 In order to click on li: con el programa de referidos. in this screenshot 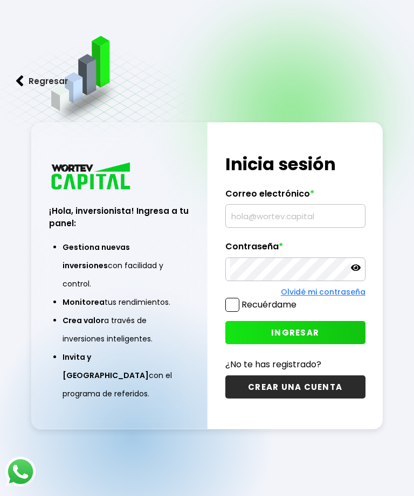, I will do `click(119, 375)`.